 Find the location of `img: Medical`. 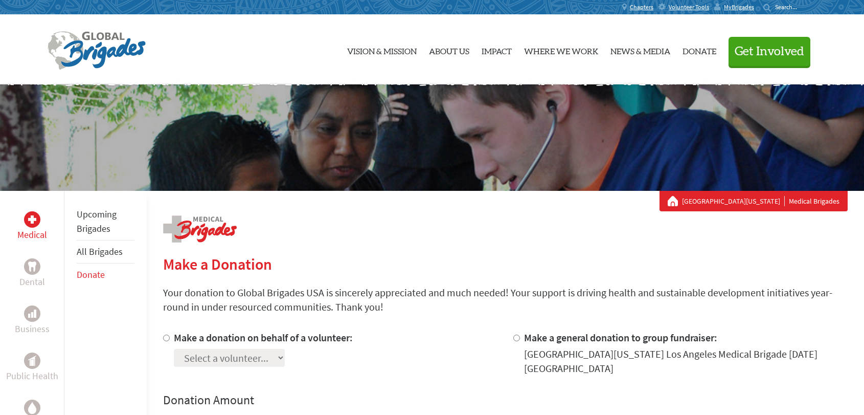

img: Medical is located at coordinates (32, 219).